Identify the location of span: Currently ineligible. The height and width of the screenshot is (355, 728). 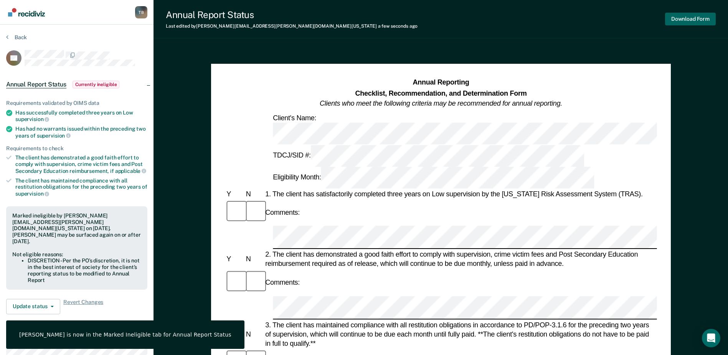
(96, 84).